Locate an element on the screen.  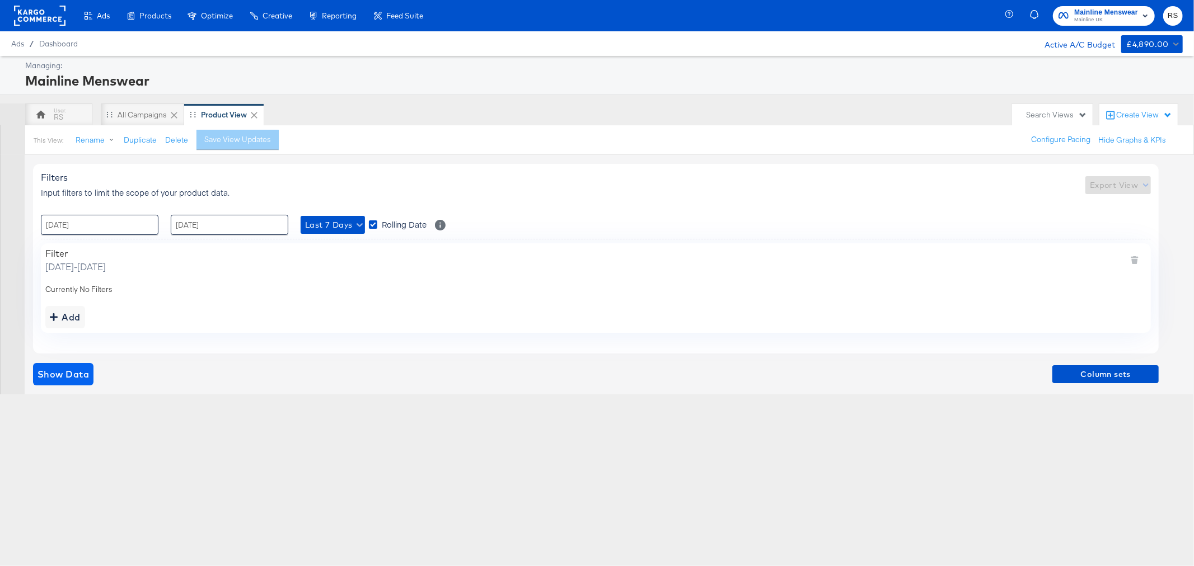
span: Filters is located at coordinates (54, 177).